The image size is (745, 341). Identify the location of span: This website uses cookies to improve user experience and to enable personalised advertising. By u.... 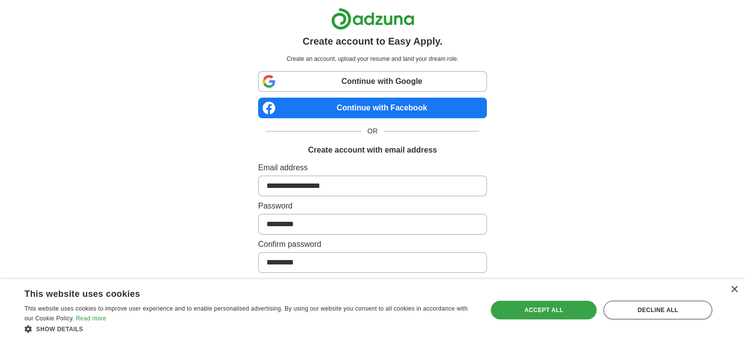
(246, 313).